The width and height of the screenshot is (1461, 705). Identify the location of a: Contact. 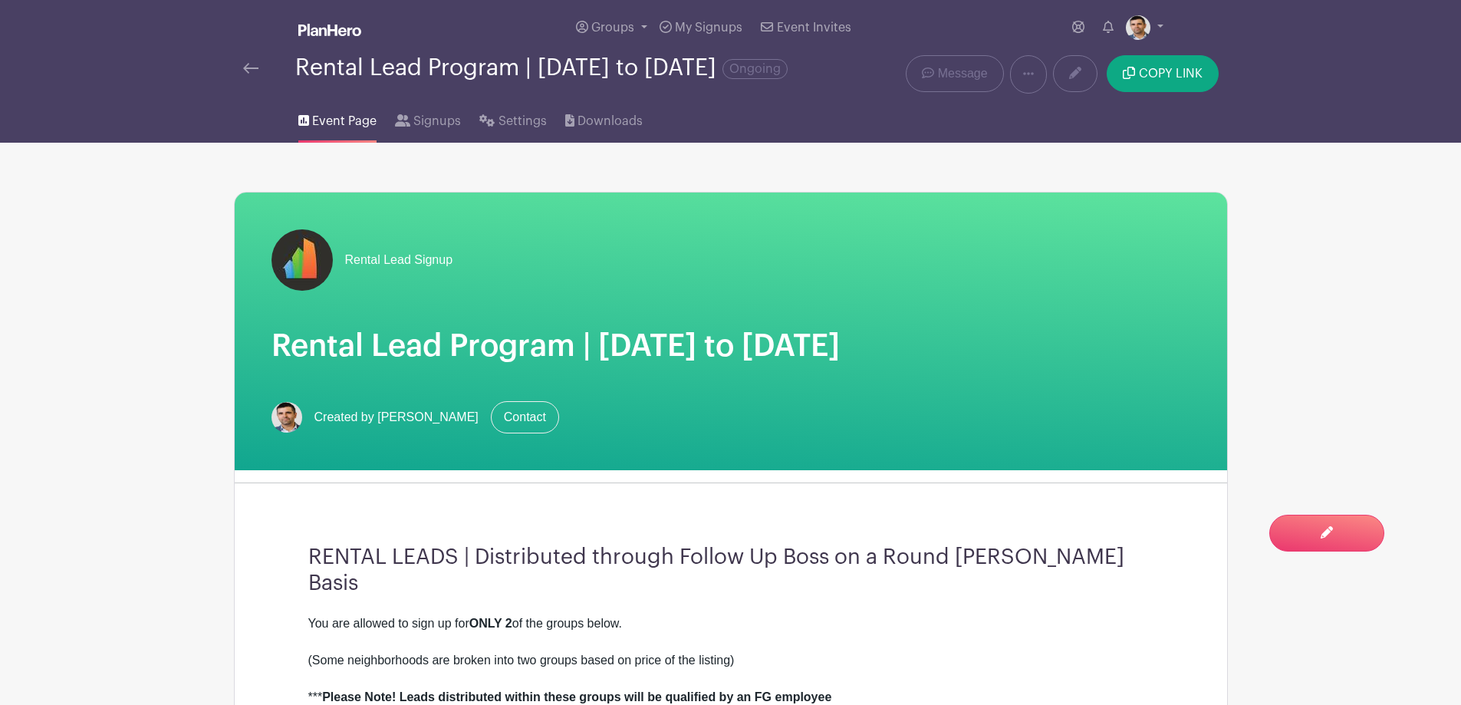
(525, 417).